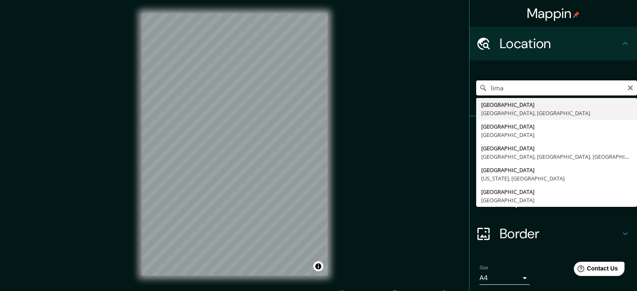 The width and height of the screenshot is (637, 291). What do you see at coordinates (553, 133) in the screenshot?
I see `div: Pins` at bounding box center [553, 133].